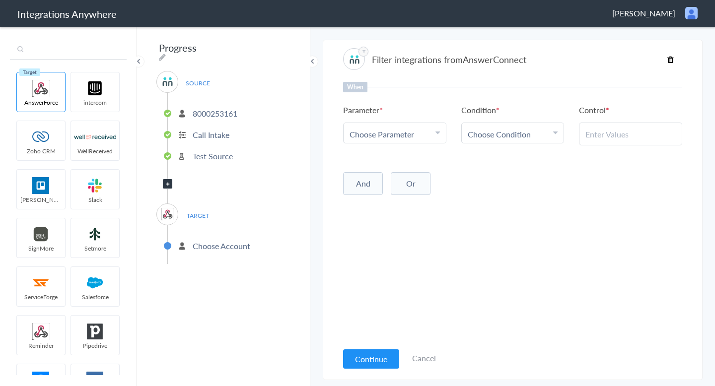  I want to click on span: Salesforce, so click(95, 297).